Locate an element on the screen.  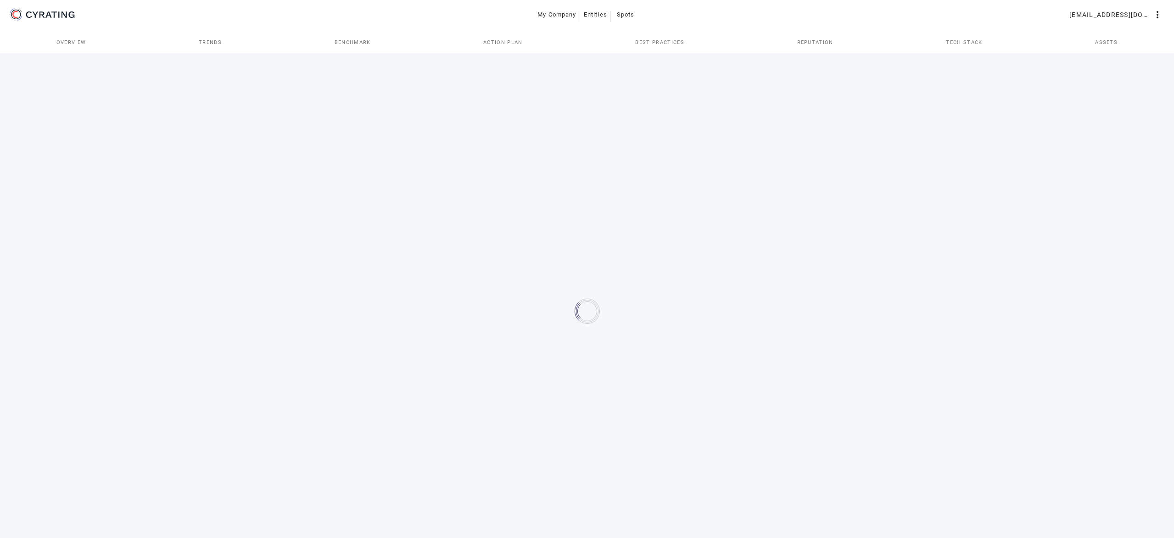
span: Entities is located at coordinates (595, 15).